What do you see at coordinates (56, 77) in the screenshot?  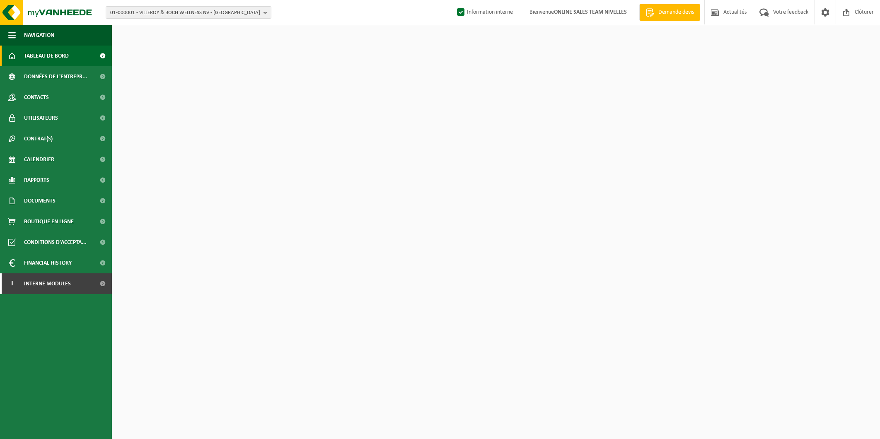 I see `span: Données de l'entrepr...` at bounding box center [56, 77].